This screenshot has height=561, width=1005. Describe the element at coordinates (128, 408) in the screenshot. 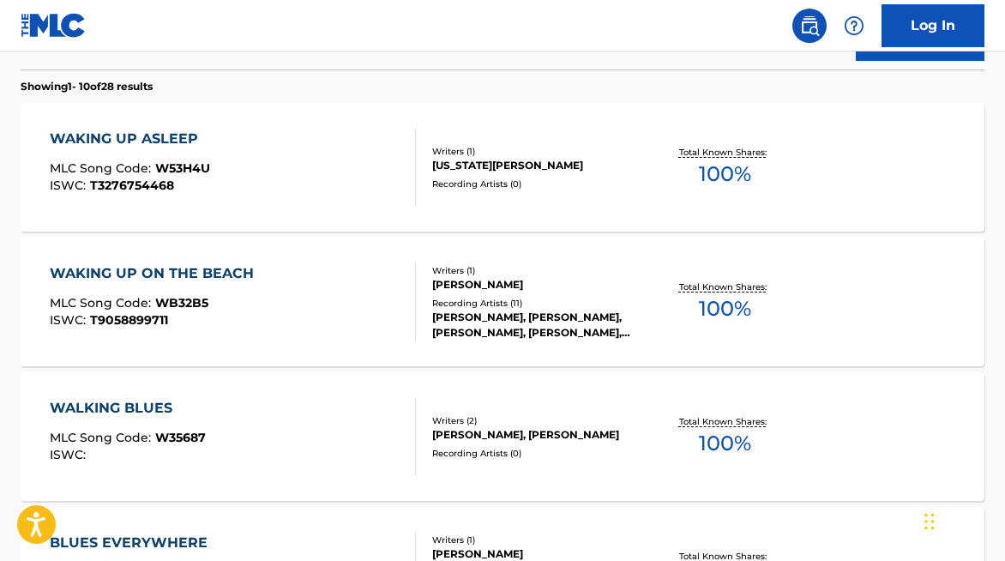

I see `div: WALKING BLUES` at that location.